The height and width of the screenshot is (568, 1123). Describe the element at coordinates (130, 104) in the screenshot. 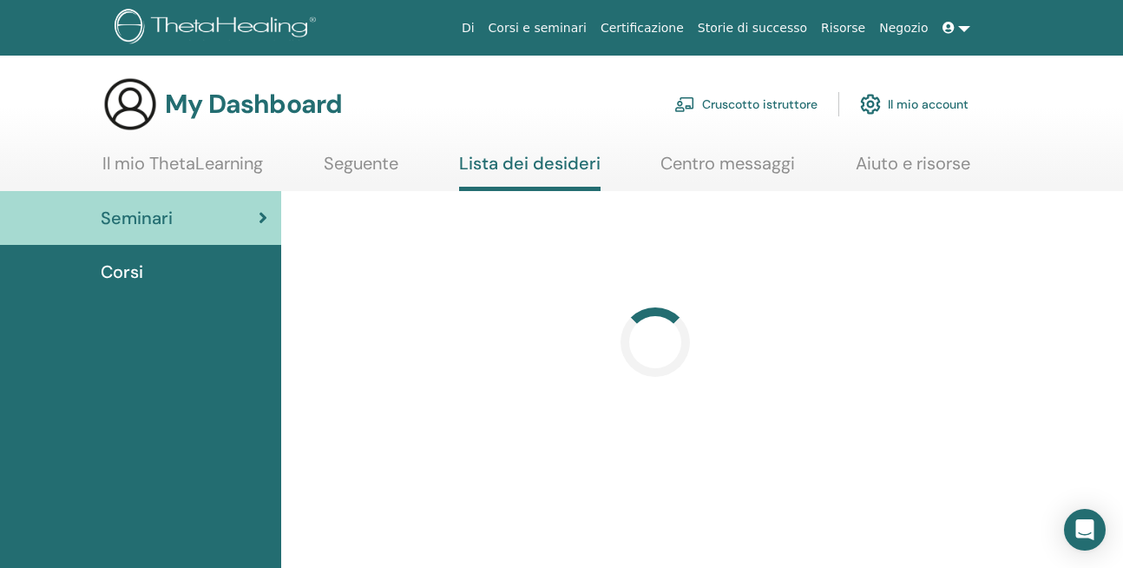

I see `img: generic-user-icon.jpg` at that location.